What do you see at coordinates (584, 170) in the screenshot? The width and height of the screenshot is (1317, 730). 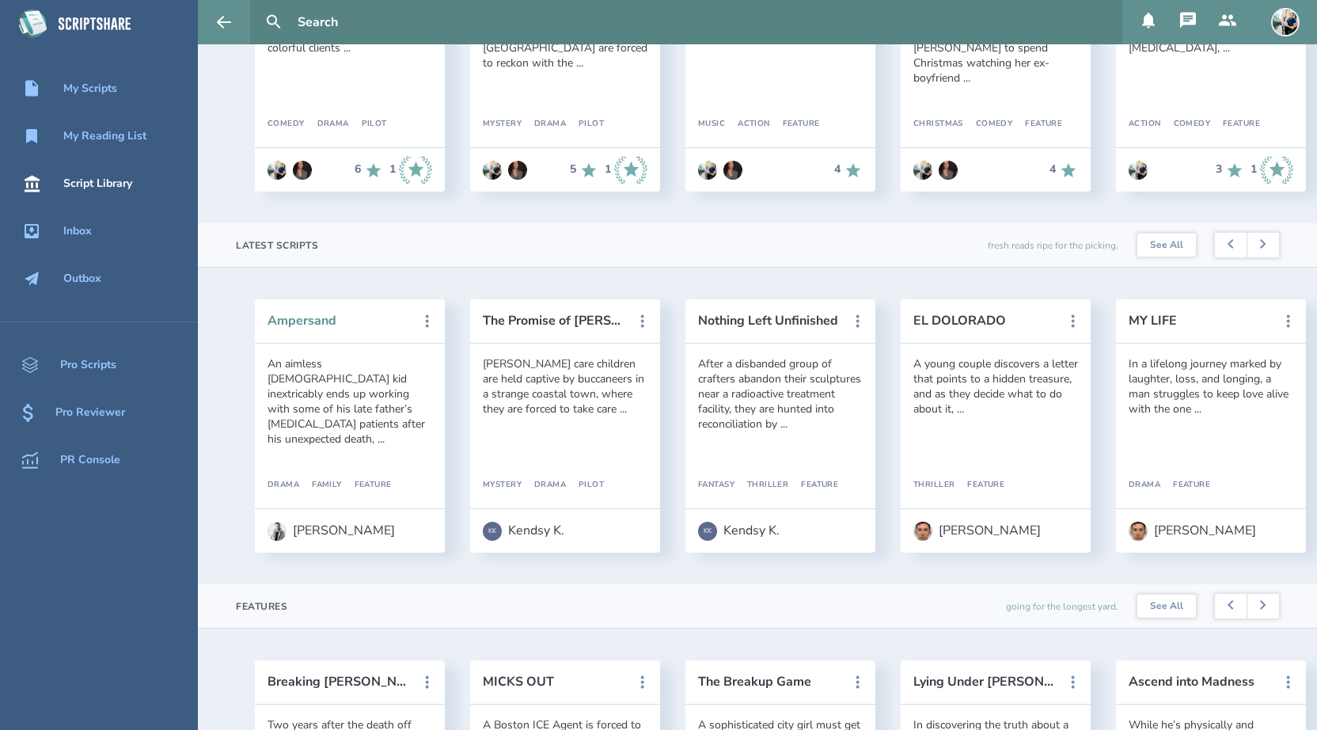 I see `div: 5 Recommends` at bounding box center [584, 170].